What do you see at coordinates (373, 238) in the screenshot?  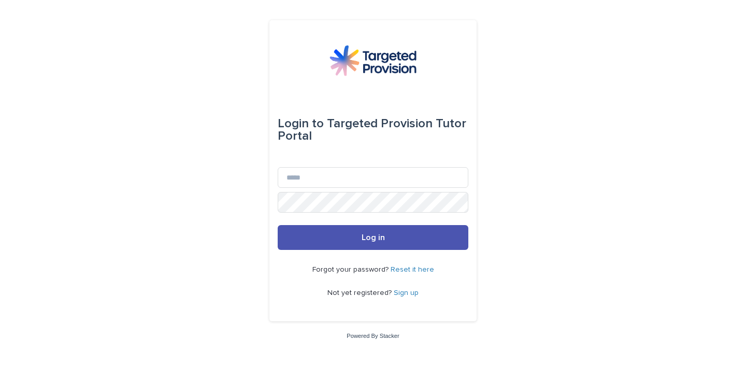 I see `span: Log in` at bounding box center [373, 238].